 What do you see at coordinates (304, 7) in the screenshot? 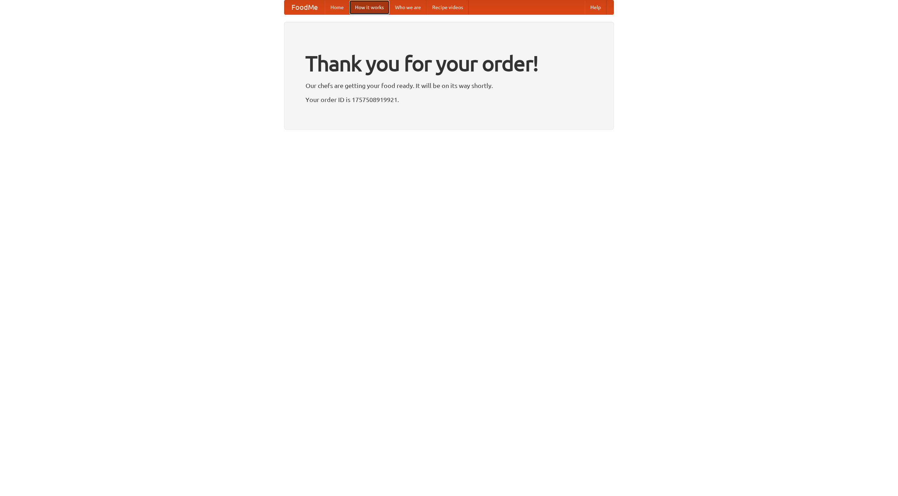
I see `a: FoodMe` at bounding box center [304, 7].